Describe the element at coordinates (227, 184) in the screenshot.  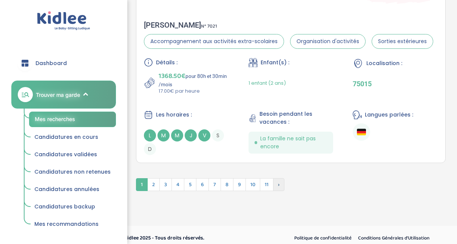
I see `span: 8` at that location.